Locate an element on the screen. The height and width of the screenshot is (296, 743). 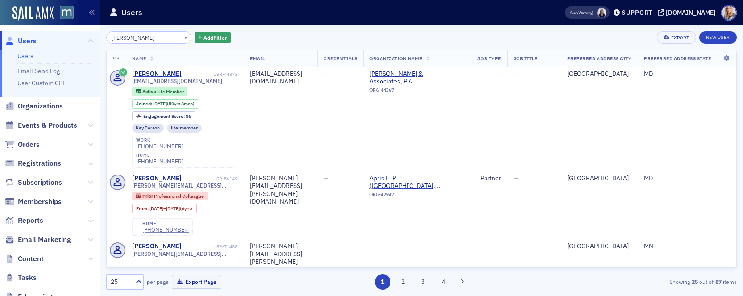
div: USR-56149 is located at coordinates (210, 178).